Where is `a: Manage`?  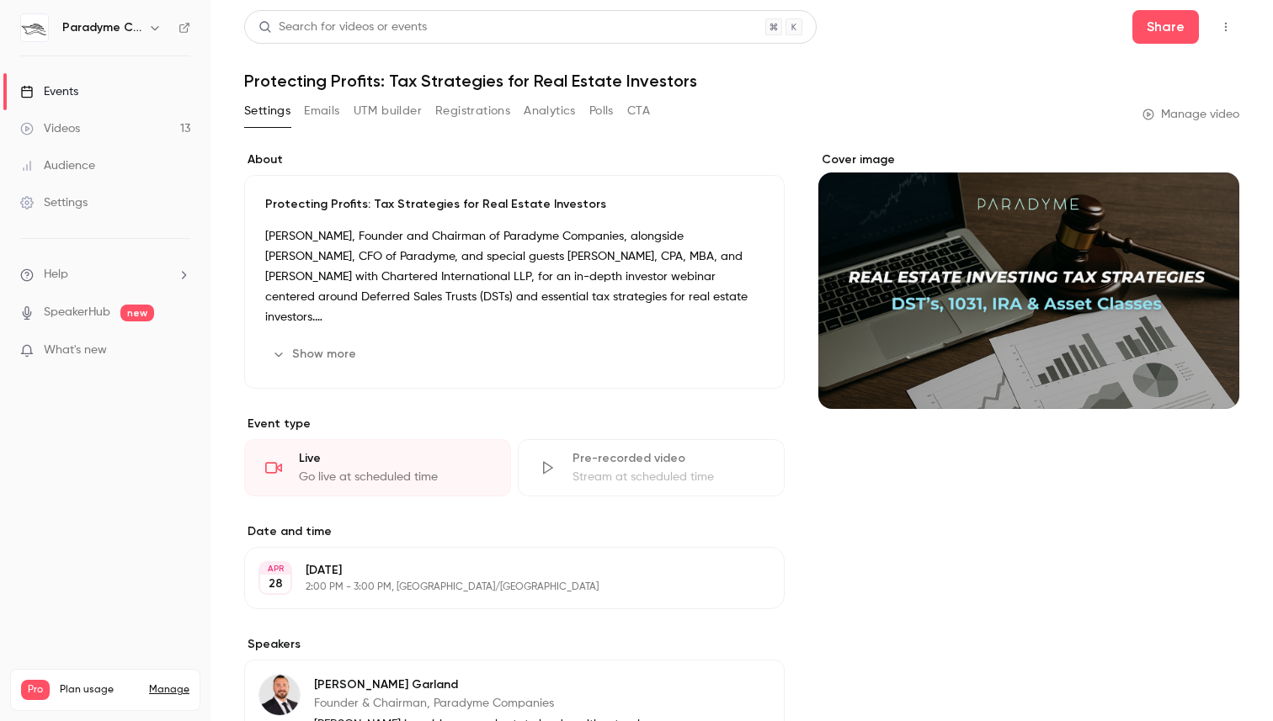
a: Manage is located at coordinates (169, 690).